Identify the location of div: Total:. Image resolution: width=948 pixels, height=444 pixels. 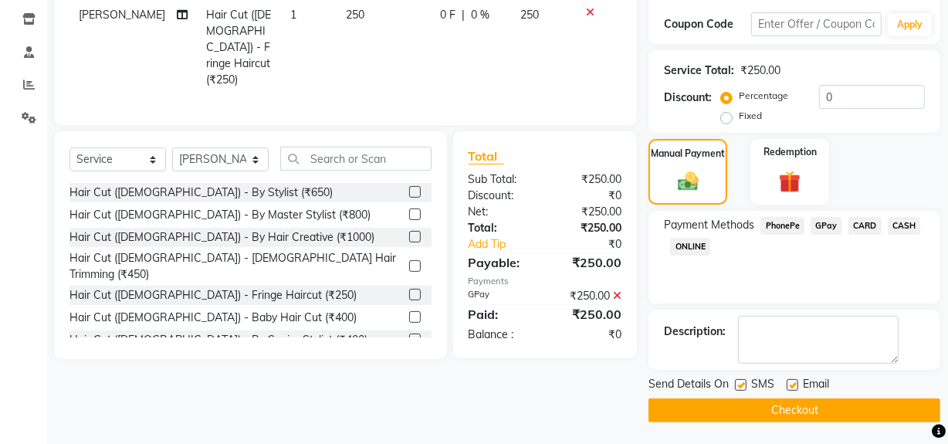
(501, 228).